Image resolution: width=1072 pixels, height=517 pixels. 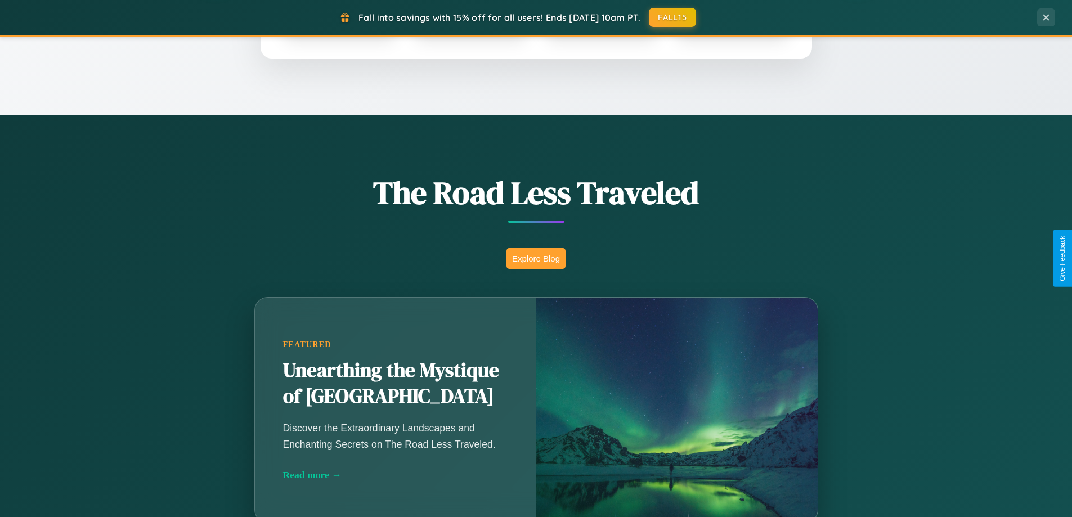 I want to click on div: Read more →, so click(x=395, y=475).